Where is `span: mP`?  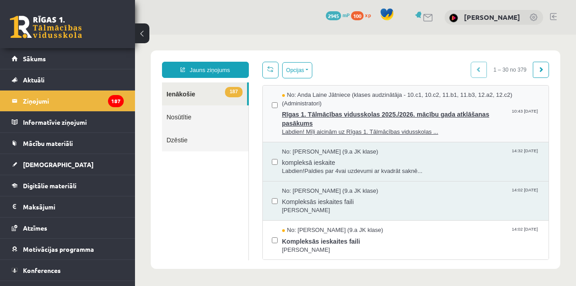
span: mP is located at coordinates (346, 15).